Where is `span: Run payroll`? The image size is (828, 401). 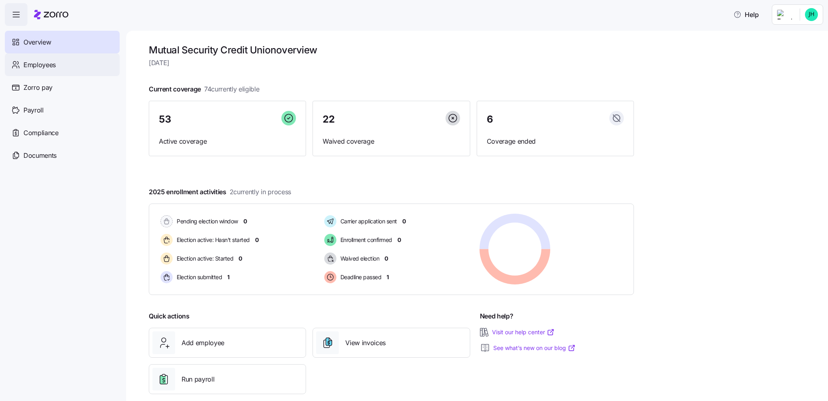
span: Run payroll is located at coordinates (198, 379).